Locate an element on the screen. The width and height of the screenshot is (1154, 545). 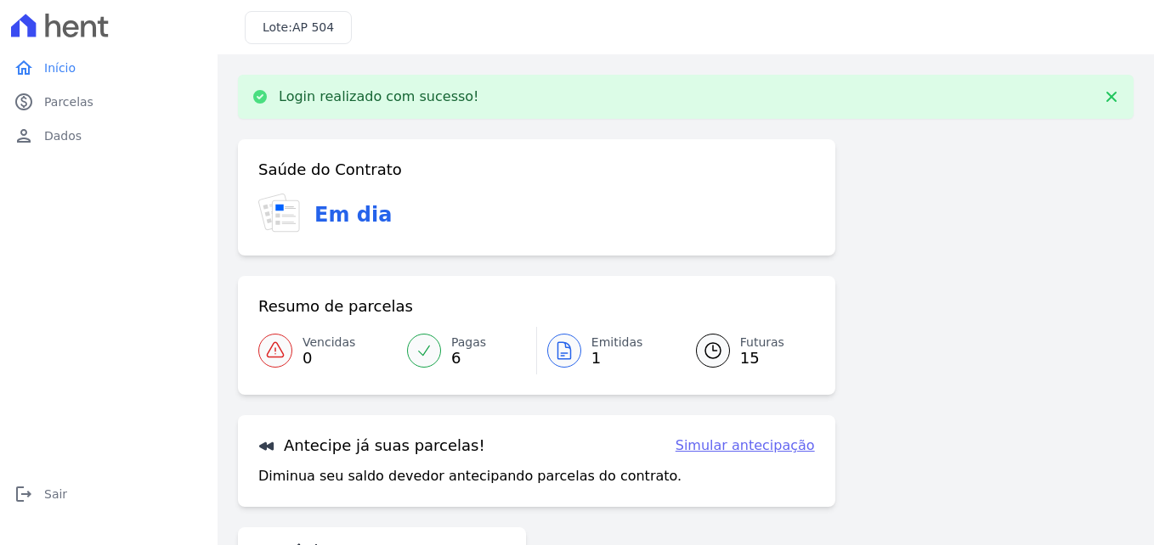
a: Vencidas 0 is located at coordinates (327, 351).